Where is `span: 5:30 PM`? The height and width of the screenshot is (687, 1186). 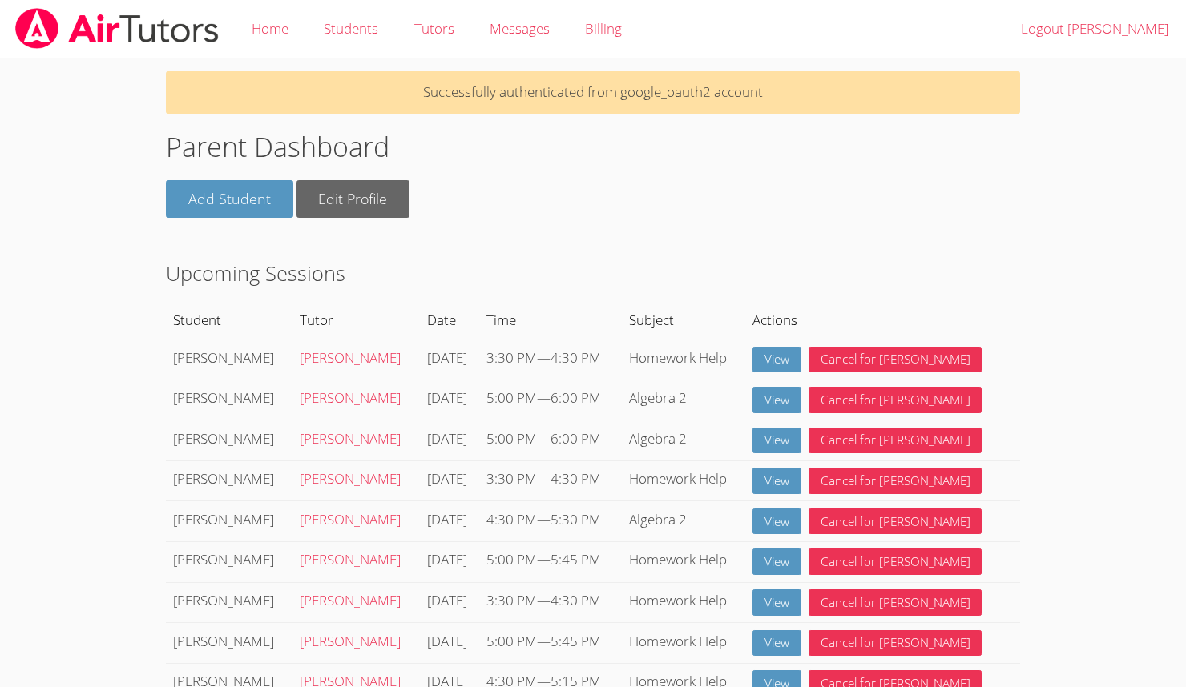 span: 5:30 PM is located at coordinates (575, 519).